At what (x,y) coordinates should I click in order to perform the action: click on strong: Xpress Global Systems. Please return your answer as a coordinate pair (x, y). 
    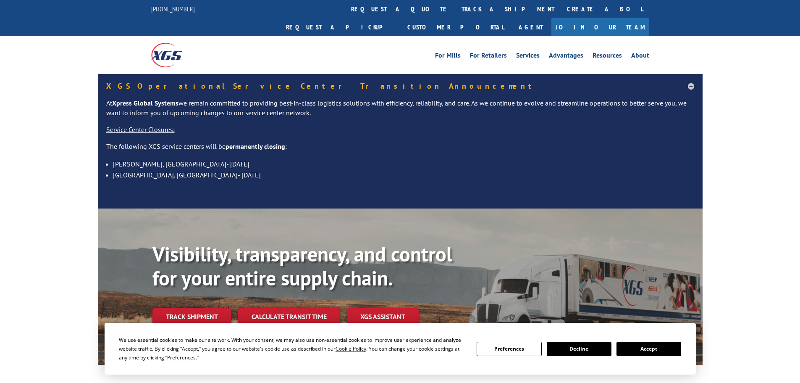
    Looking at the image, I should click on (145, 103).